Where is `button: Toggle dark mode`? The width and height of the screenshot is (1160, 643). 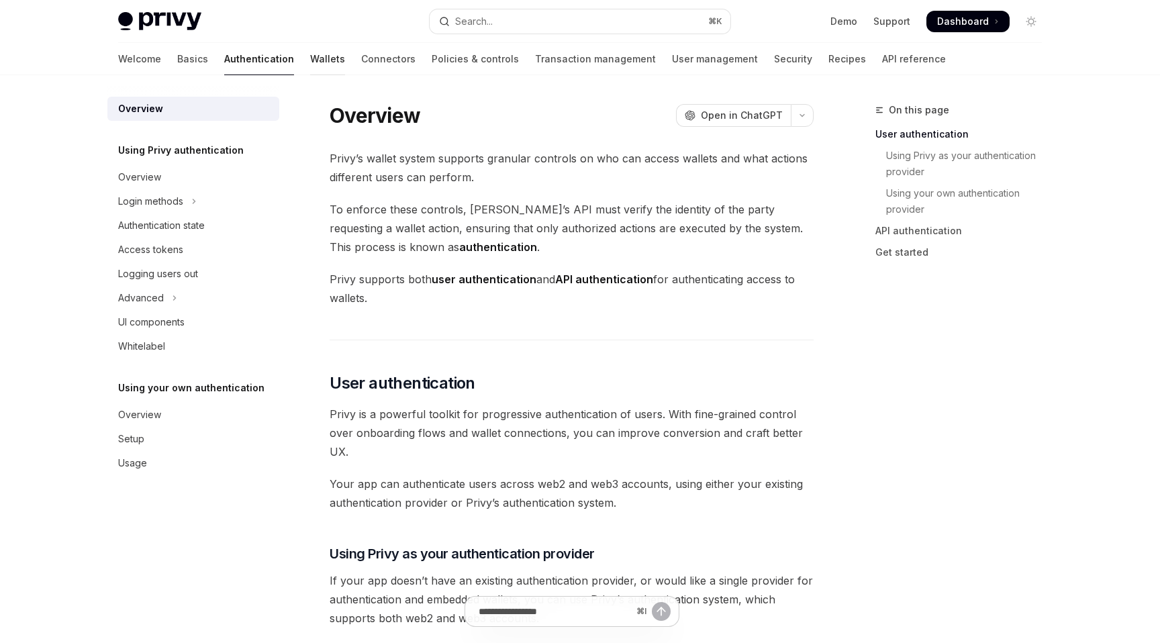 button: Toggle dark mode is located at coordinates (1031, 21).